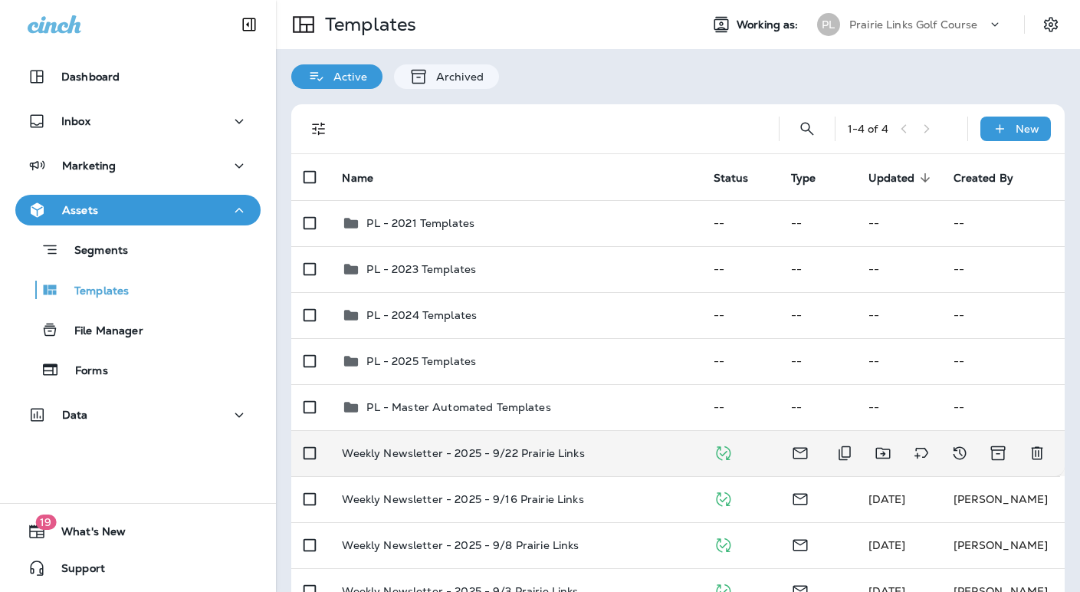 This screenshot has width=1080, height=592. I want to click on button: Data, so click(138, 415).